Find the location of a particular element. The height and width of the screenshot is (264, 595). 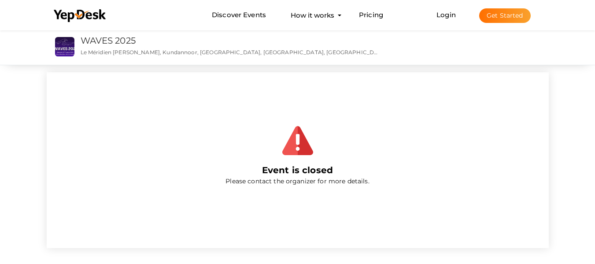

img: S4WQAGVX_small.jpeg is located at coordinates (65, 47).